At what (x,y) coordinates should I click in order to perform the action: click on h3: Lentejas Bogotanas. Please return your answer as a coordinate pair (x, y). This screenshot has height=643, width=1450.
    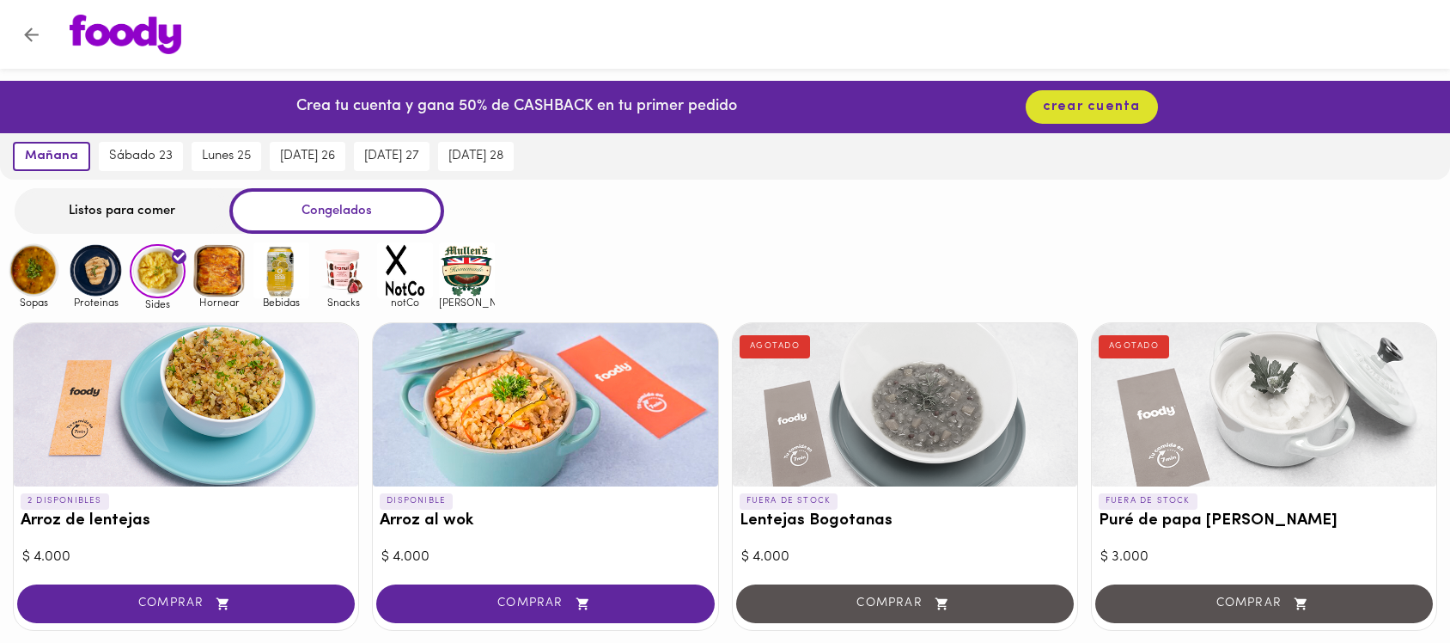
    Looking at the image, I should click on (905, 521).